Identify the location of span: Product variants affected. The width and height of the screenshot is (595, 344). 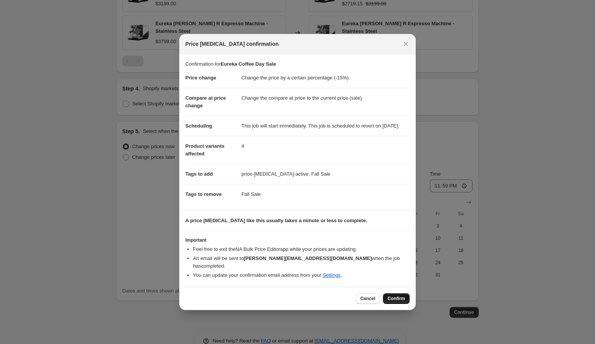
(205, 150).